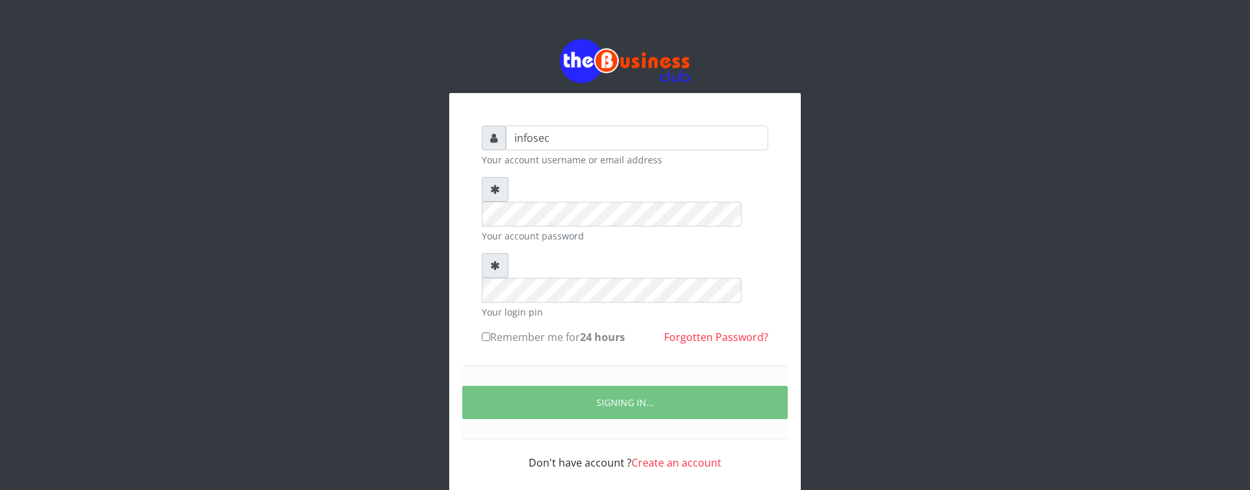 This screenshot has height=490, width=1250. I want to click on div: Don't have account ?, so click(625, 455).